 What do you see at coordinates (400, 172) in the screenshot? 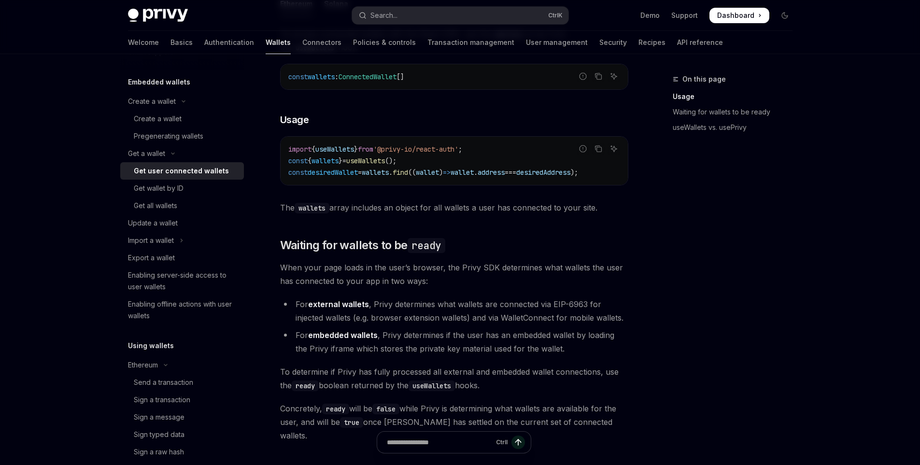
I see `span: find` at bounding box center [400, 172].